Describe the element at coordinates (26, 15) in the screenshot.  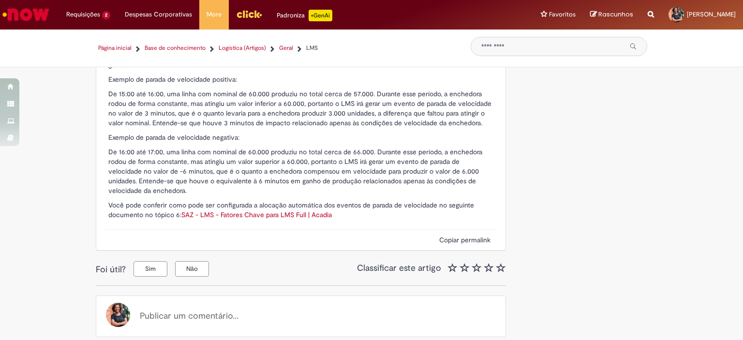
I see `img: ServiceNow` at that location.